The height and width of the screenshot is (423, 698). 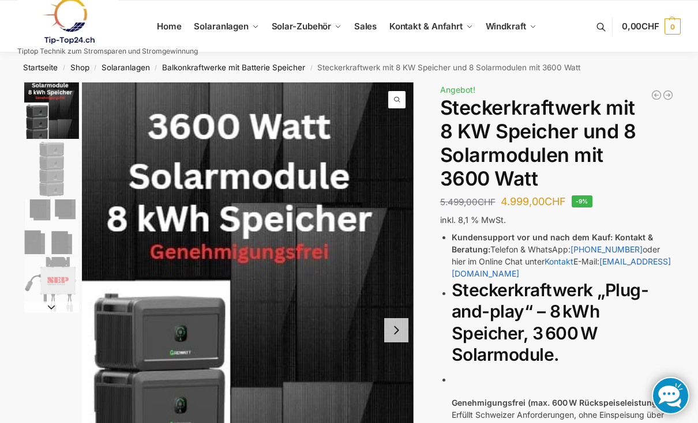 What do you see at coordinates (365, 27) in the screenshot?
I see `a: Sales` at bounding box center [365, 27].